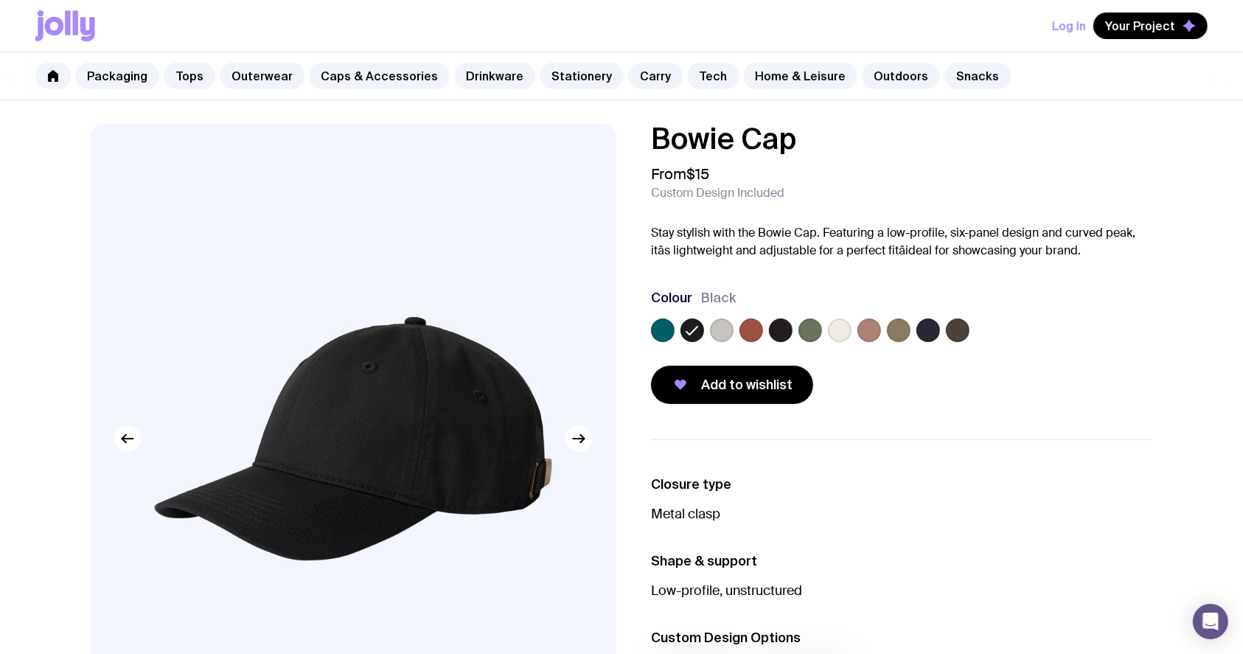 The height and width of the screenshot is (654, 1243). I want to click on h3: Custom Design Options, so click(902, 638).